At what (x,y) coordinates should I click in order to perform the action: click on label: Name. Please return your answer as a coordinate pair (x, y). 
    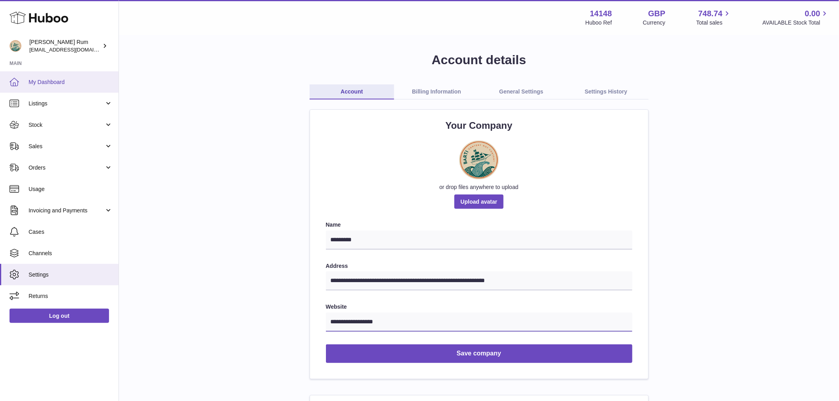
    Looking at the image, I should click on (479, 225).